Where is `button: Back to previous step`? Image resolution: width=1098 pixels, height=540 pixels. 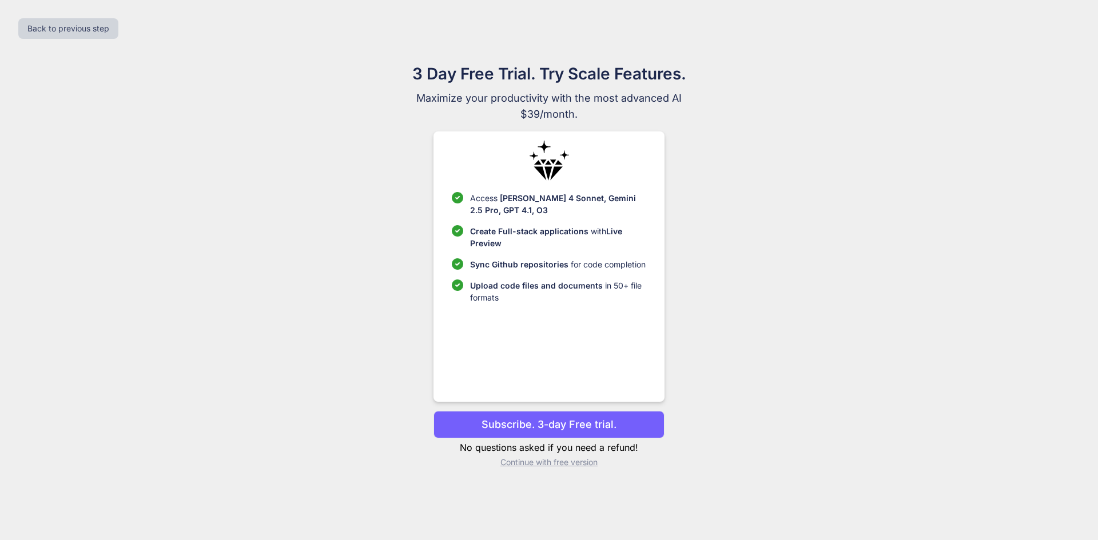
button: Back to previous step is located at coordinates (68, 29).